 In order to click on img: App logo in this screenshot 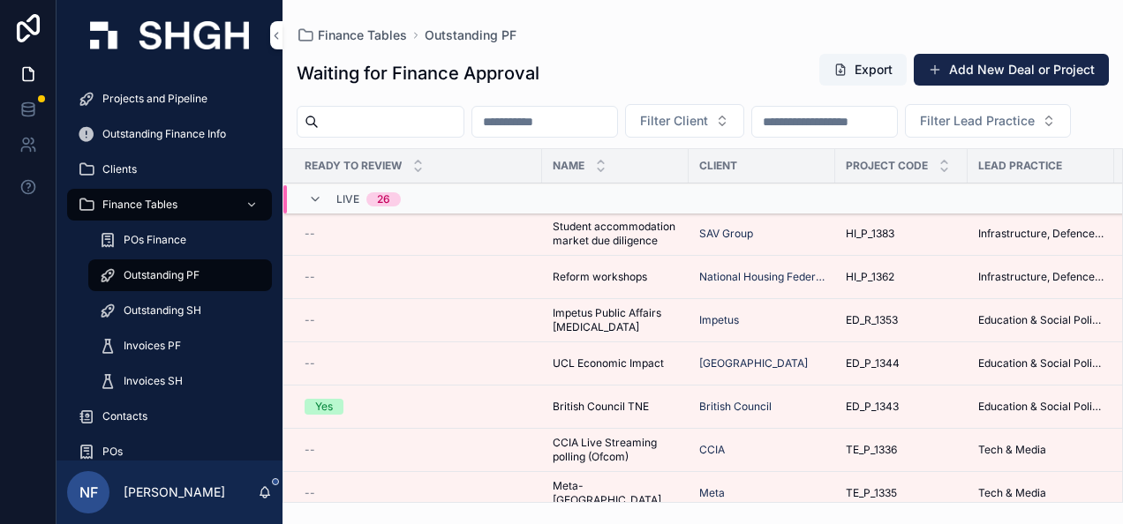, I will do `click(170, 35)`.